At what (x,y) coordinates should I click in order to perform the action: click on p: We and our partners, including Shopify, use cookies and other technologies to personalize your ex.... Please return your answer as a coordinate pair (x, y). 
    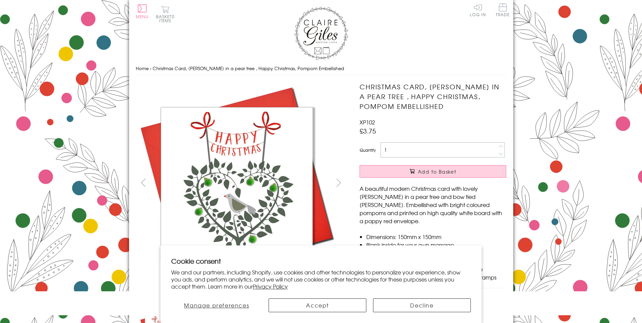
    Looking at the image, I should click on (321, 279).